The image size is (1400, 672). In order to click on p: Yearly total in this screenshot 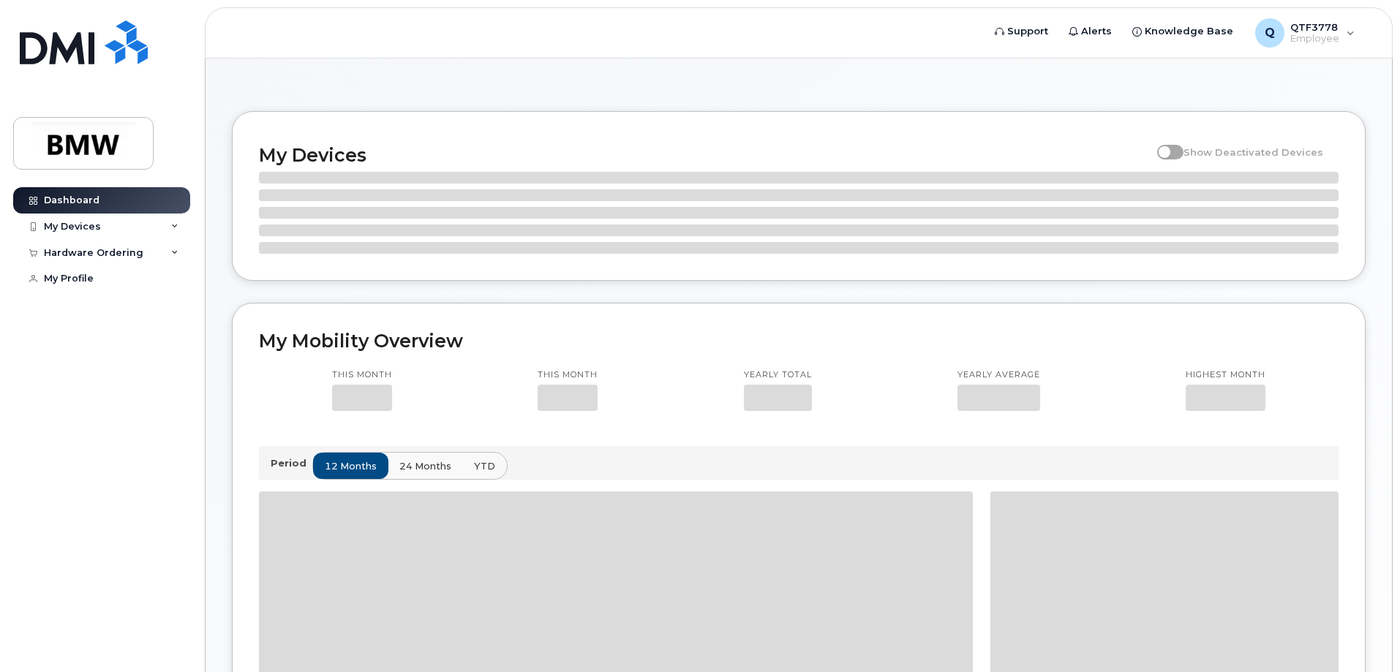, I will do `click(778, 375)`.